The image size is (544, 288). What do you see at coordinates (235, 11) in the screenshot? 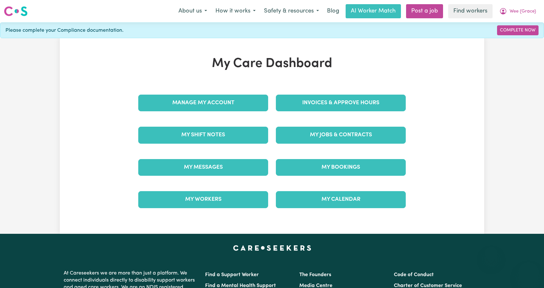
I see `button: How it works` at bounding box center [235, 11].